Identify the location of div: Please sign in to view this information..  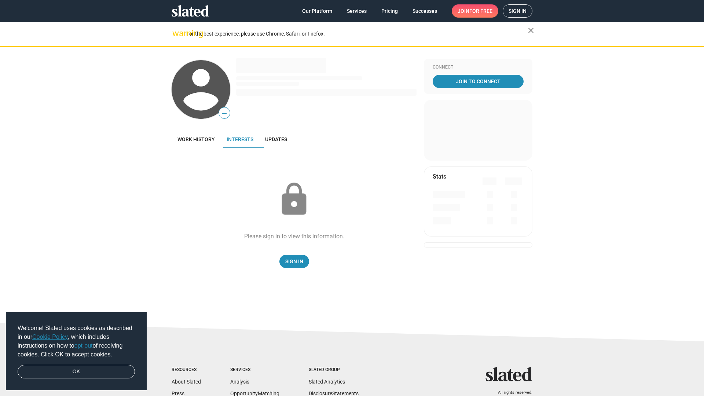
(294, 236).